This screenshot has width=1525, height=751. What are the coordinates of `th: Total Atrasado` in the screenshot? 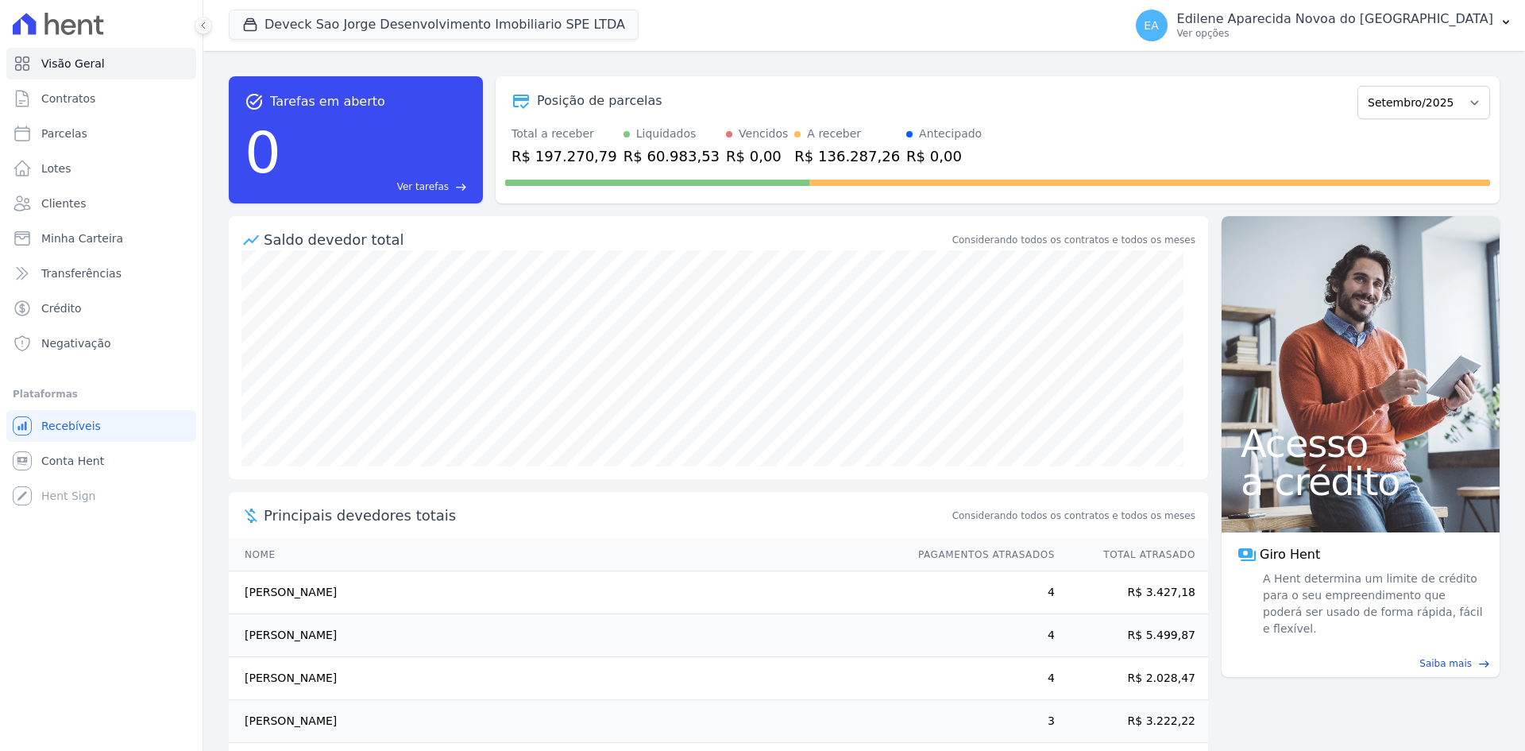 It's located at (1132, 555).